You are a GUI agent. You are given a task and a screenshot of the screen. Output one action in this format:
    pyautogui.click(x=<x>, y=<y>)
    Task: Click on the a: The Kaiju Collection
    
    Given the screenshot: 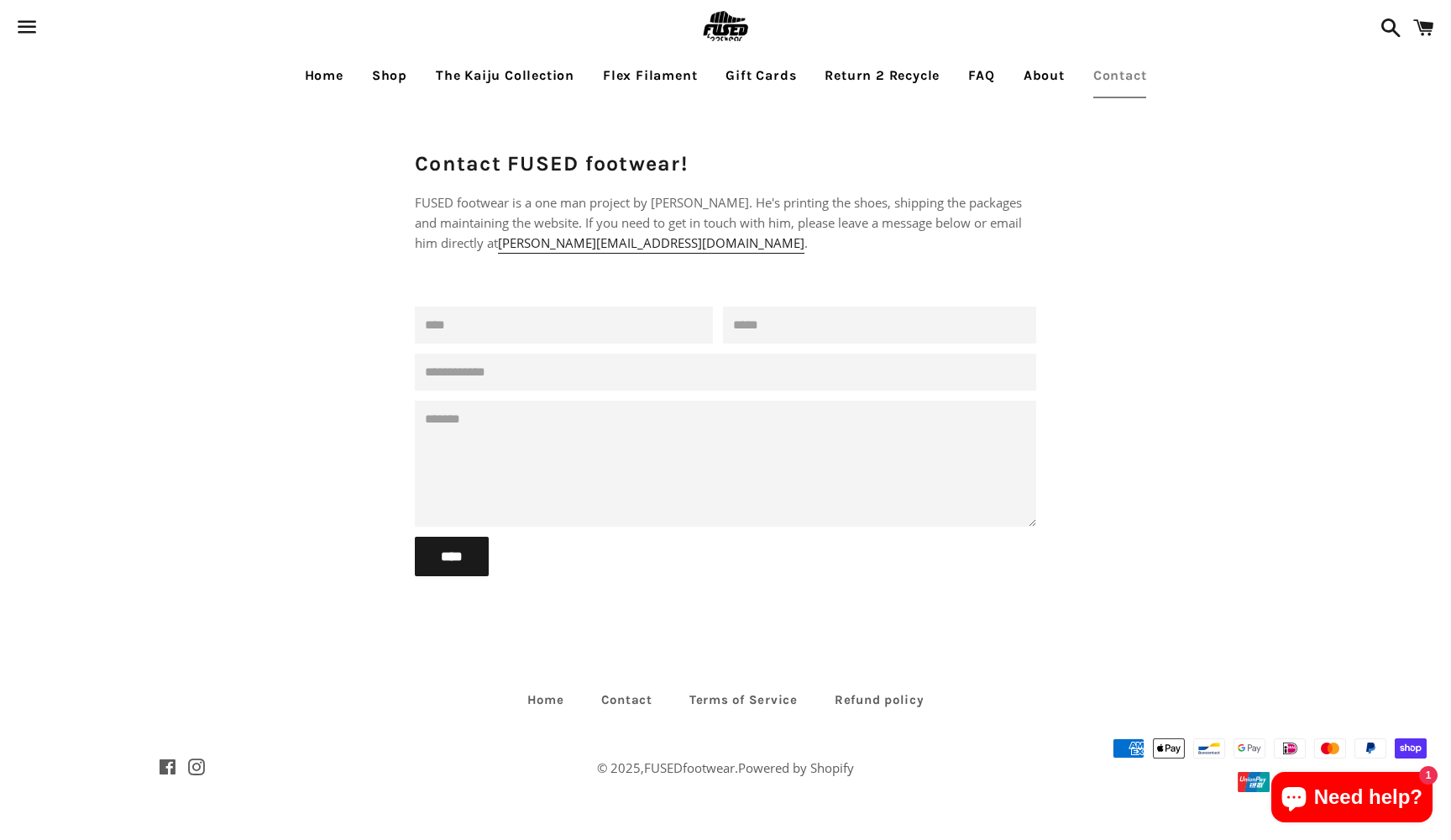 What is the action you would take?
    pyautogui.click(x=505, y=76)
    